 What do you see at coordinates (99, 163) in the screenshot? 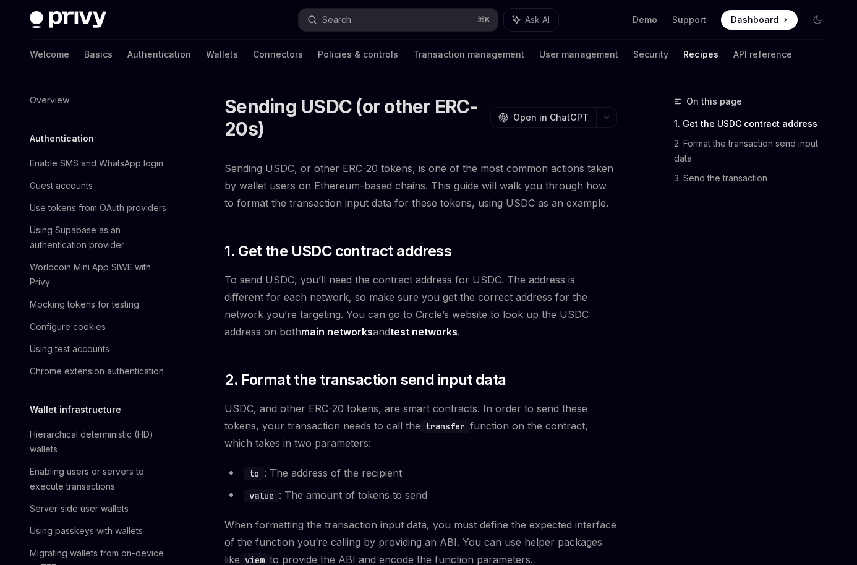
I see `a: Enable SMS and WhatsApp login` at bounding box center [99, 163].